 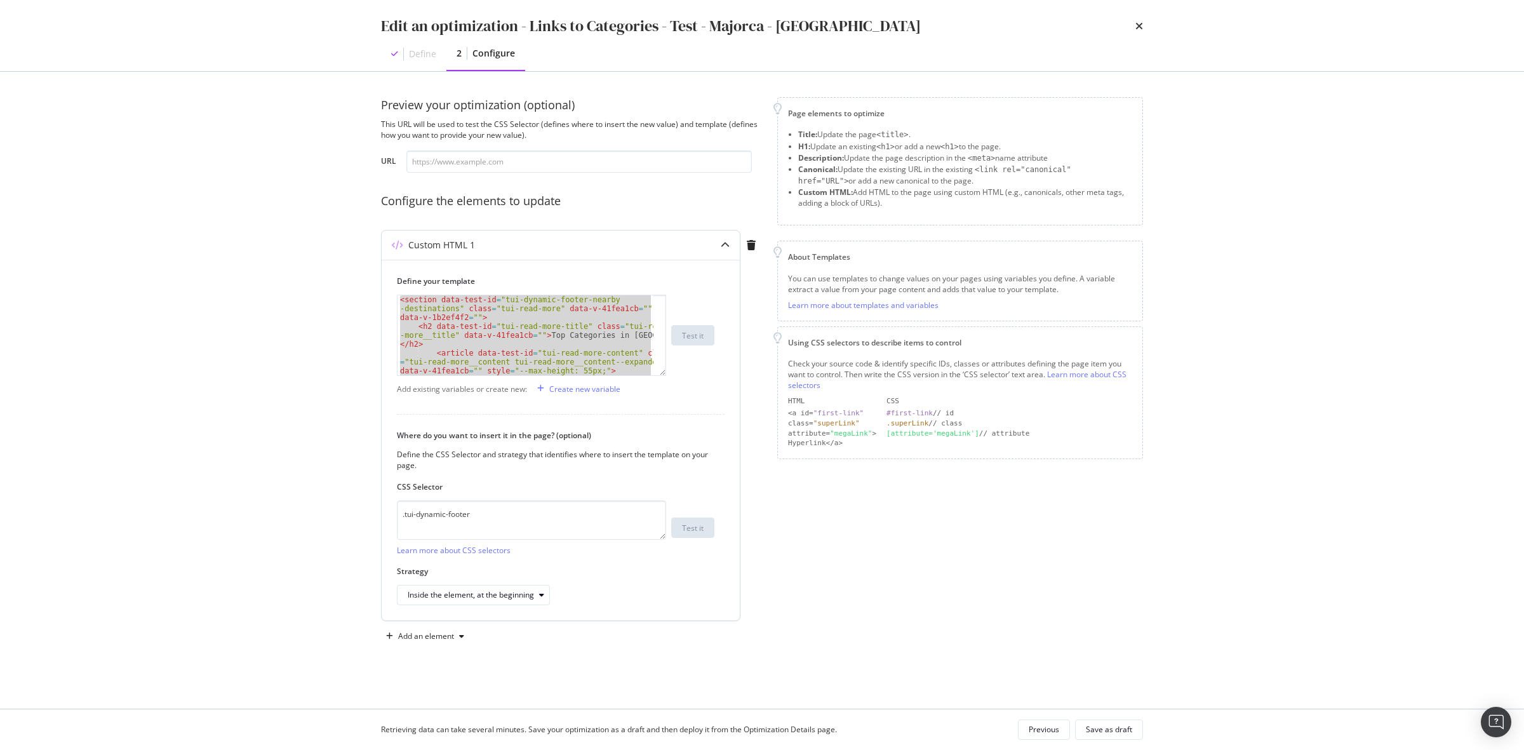 What do you see at coordinates (909, 413) in the screenshot?
I see `div: #first-link` at bounding box center [909, 413].